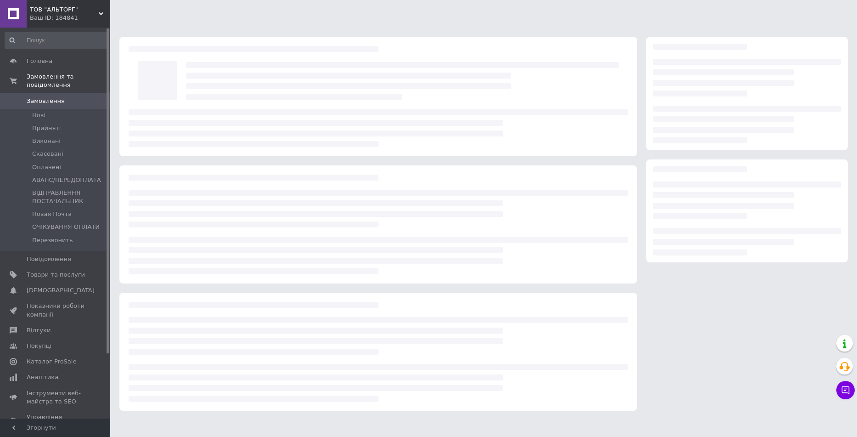  Describe the element at coordinates (67, 180) in the screenshot. I see `span: АВАНС/ПЕРЕДОПЛАТА` at that location.